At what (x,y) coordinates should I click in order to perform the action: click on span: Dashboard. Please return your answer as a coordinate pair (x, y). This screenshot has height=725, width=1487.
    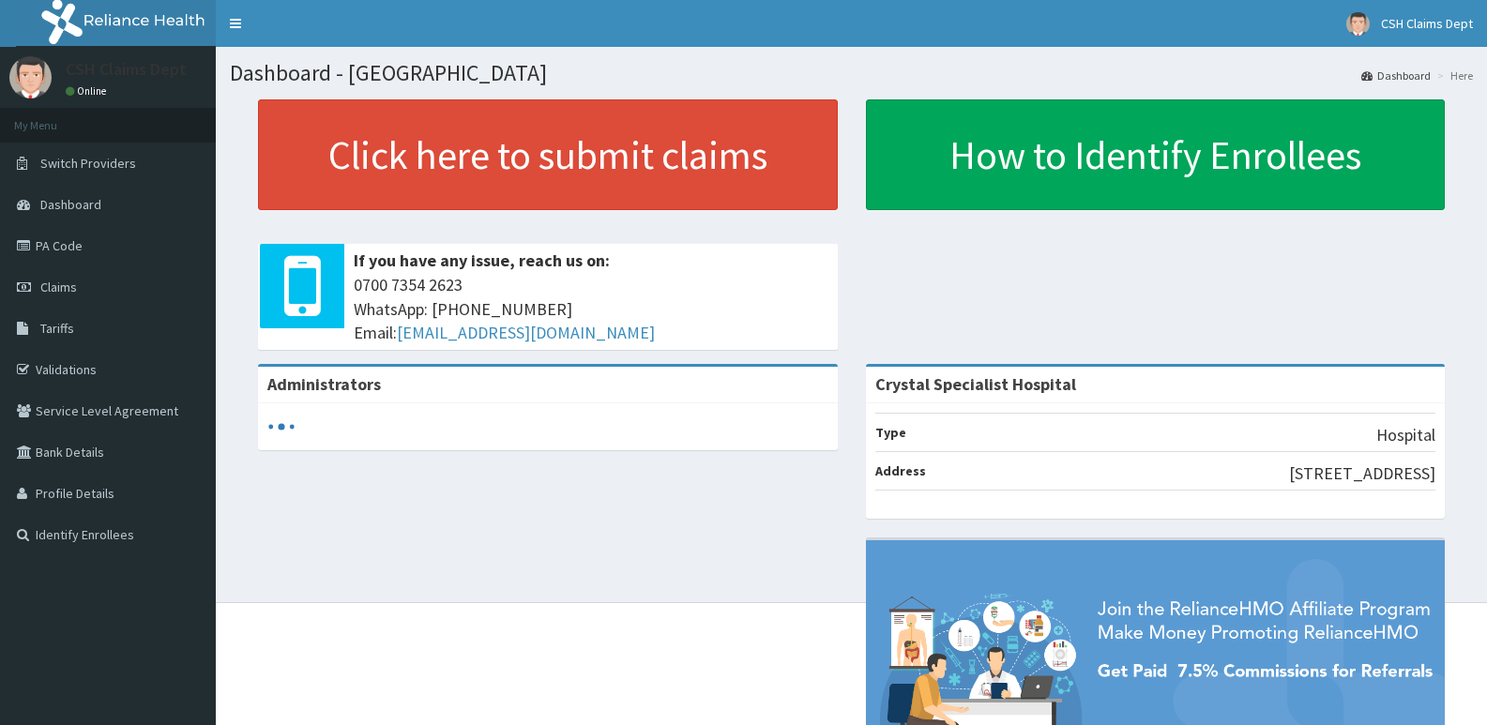
    Looking at the image, I should click on (70, 205).